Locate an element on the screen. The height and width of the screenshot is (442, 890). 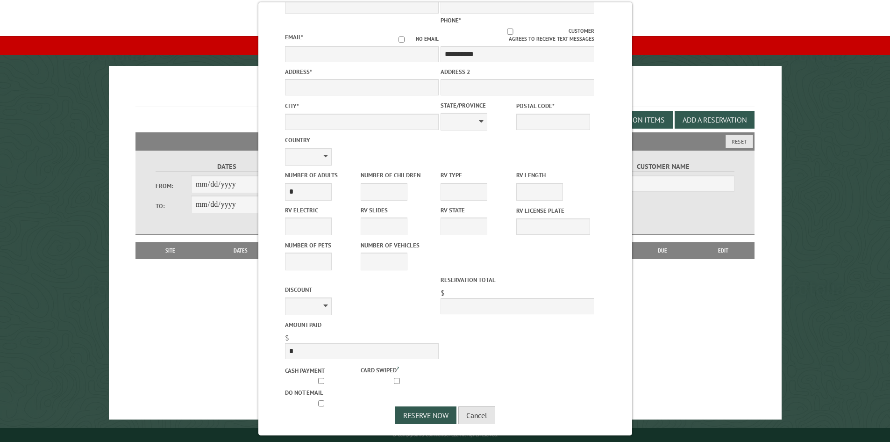
button: Reserve Now is located at coordinates (426, 415).